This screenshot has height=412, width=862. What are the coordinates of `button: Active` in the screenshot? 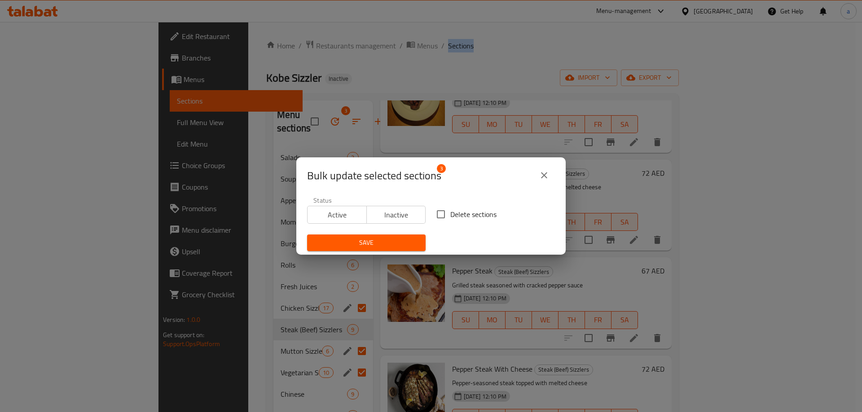 It's located at (337, 215).